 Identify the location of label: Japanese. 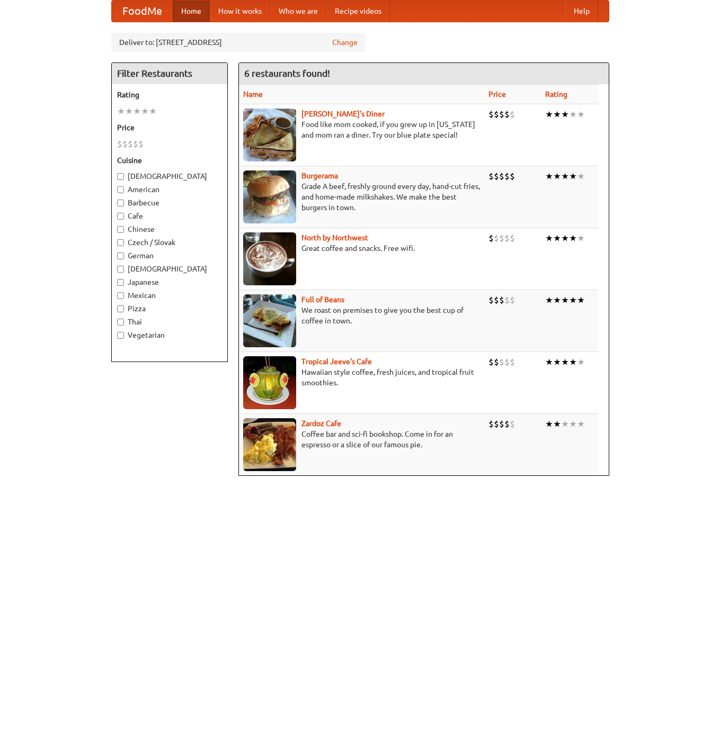
(169, 282).